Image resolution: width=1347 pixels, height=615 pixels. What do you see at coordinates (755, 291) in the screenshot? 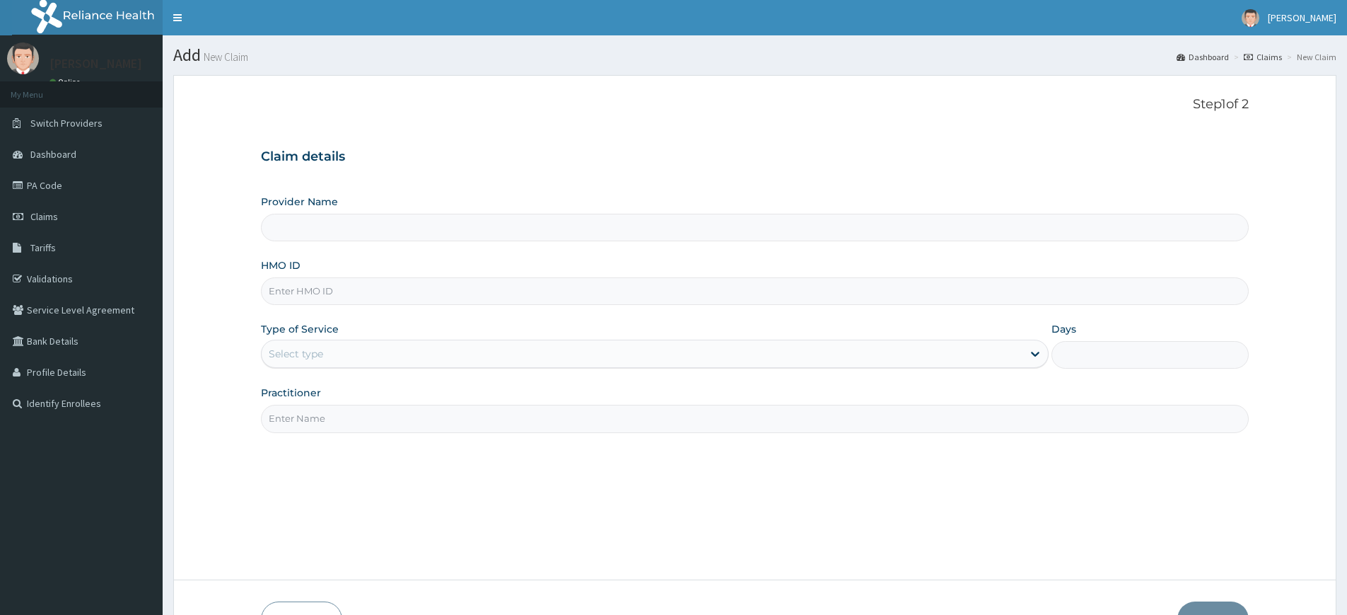
I see `input: Enter HMO ID` at bounding box center [755, 291].